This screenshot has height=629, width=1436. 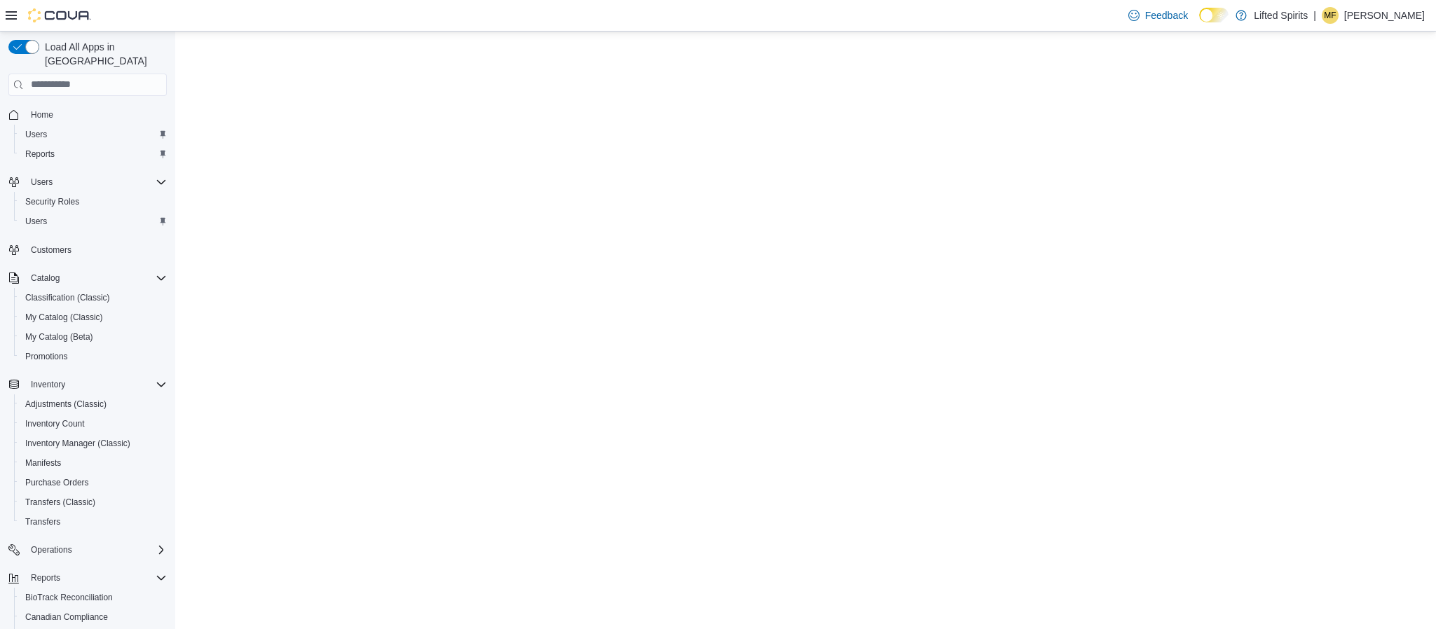 I want to click on a: Canadian Compliance, so click(x=67, y=617).